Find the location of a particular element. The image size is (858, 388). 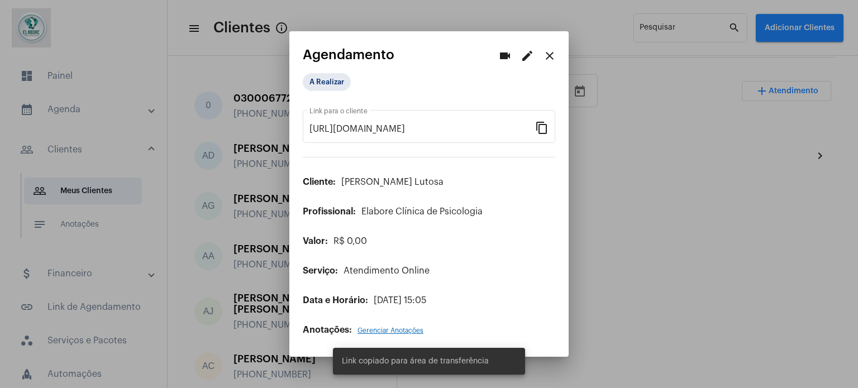

mat-icon: close is located at coordinates (550, 56).